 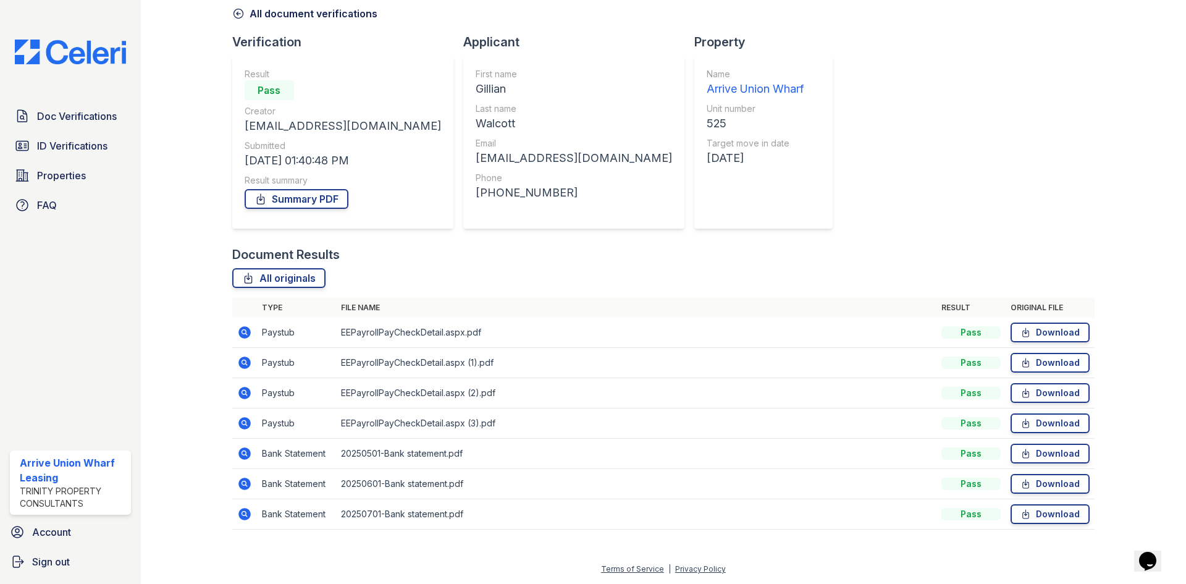 What do you see at coordinates (343, 111) in the screenshot?
I see `div: Creator` at bounding box center [343, 111].